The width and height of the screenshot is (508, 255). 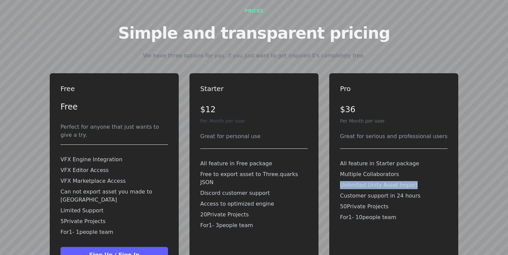 I want to click on p: For 1 - 10 people team, so click(x=394, y=217).